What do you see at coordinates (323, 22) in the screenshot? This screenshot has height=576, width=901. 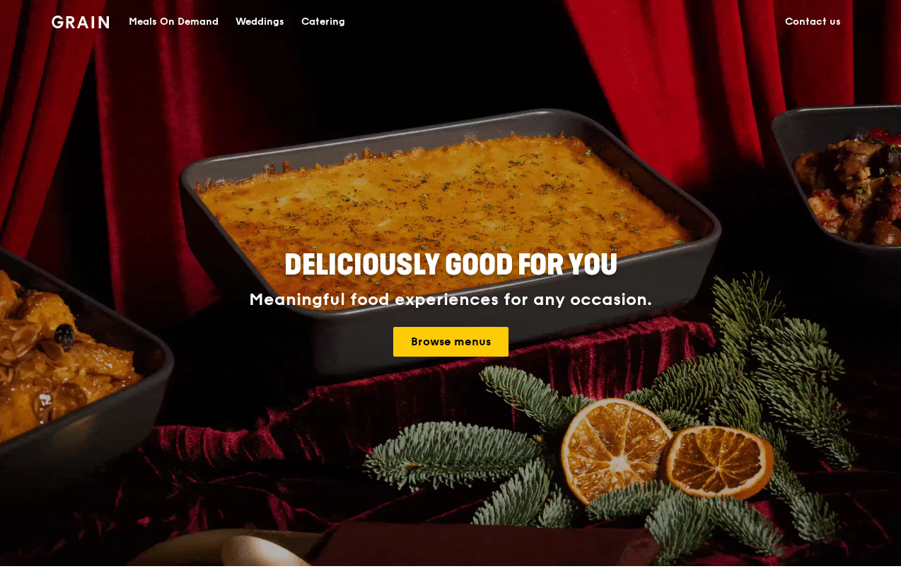 I see `div: Catering` at bounding box center [323, 22].